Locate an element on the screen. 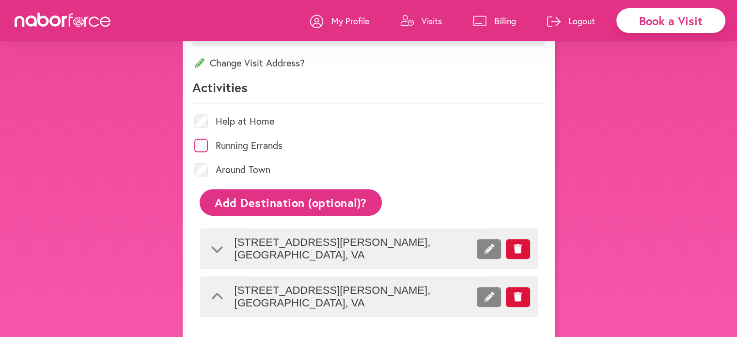 This screenshot has width=737, height=337. a: Visits is located at coordinates (421, 21).